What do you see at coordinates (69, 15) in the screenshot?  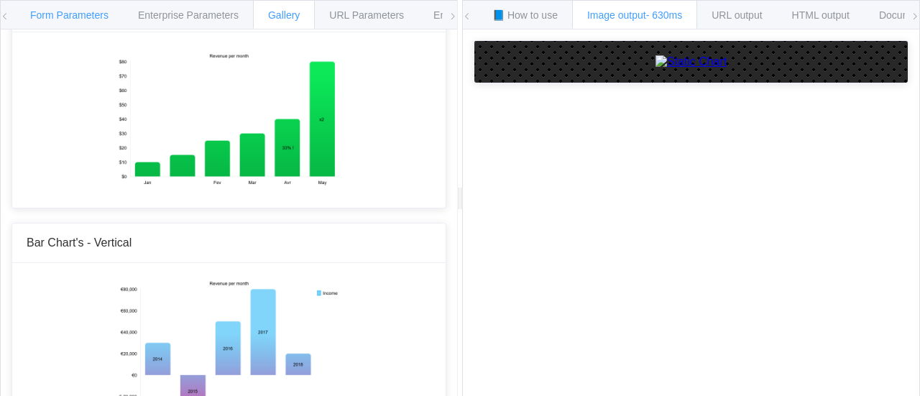 I see `span: Form Parameters` at bounding box center [69, 15].